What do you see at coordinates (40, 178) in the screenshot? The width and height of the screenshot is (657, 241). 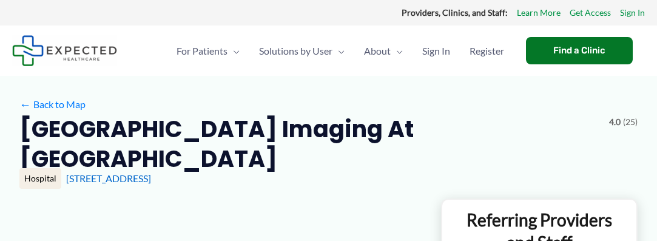 I see `div: Hospital` at bounding box center [40, 178].